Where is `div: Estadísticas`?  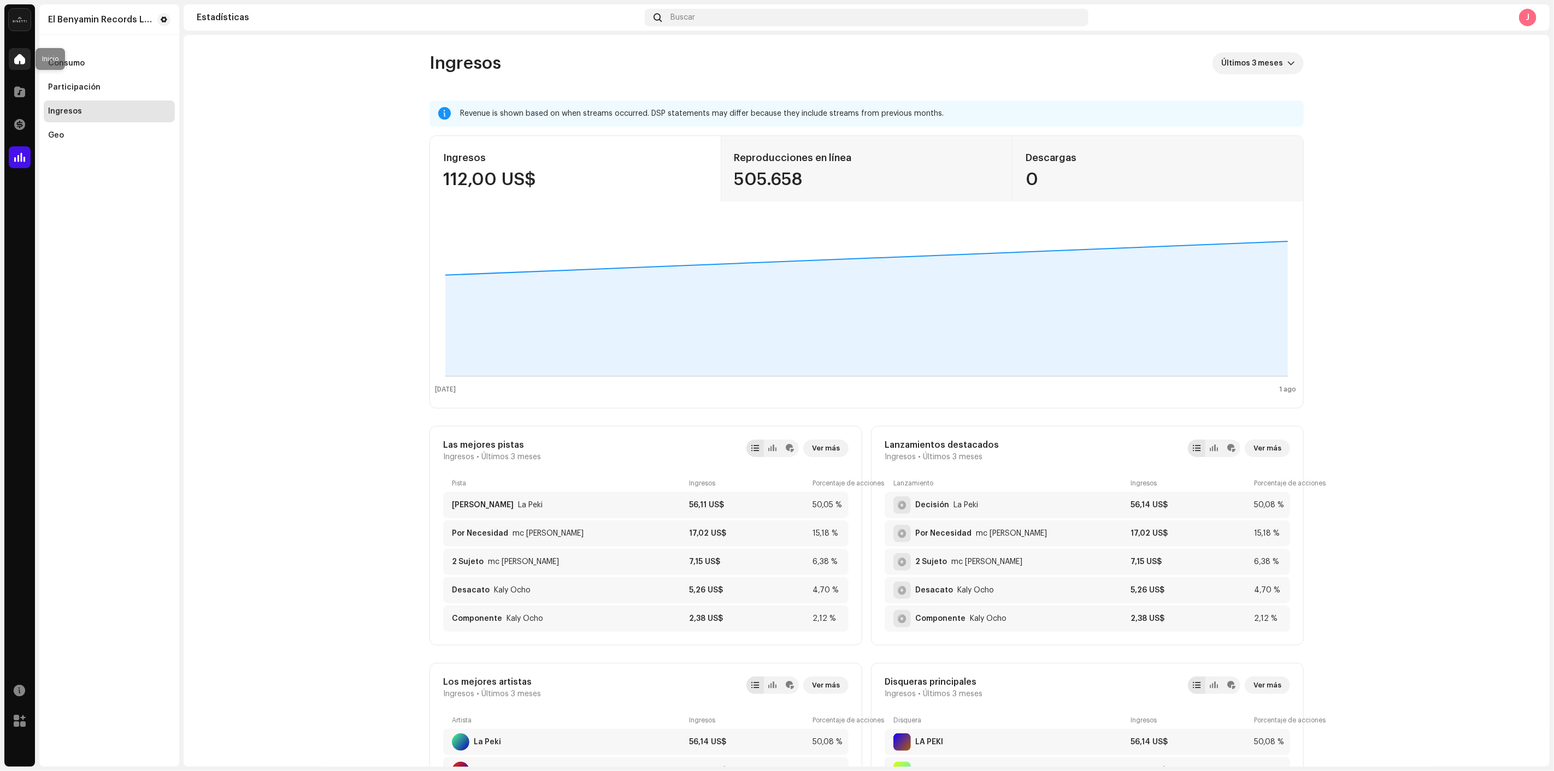 div: Estadísticas is located at coordinates (418, 17).